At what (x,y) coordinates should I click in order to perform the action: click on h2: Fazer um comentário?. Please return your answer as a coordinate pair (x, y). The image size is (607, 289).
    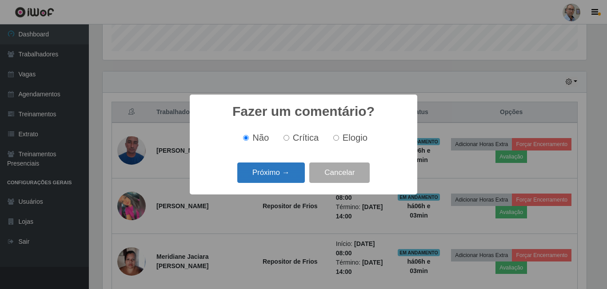
    Looking at the image, I should click on (303, 111).